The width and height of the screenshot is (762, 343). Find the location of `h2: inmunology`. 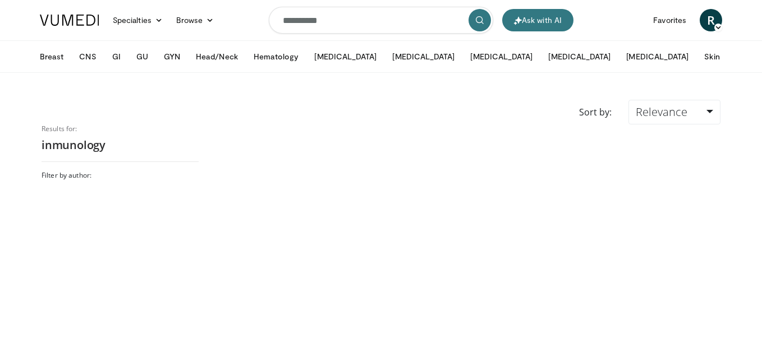

h2: inmunology is located at coordinates (120, 145).